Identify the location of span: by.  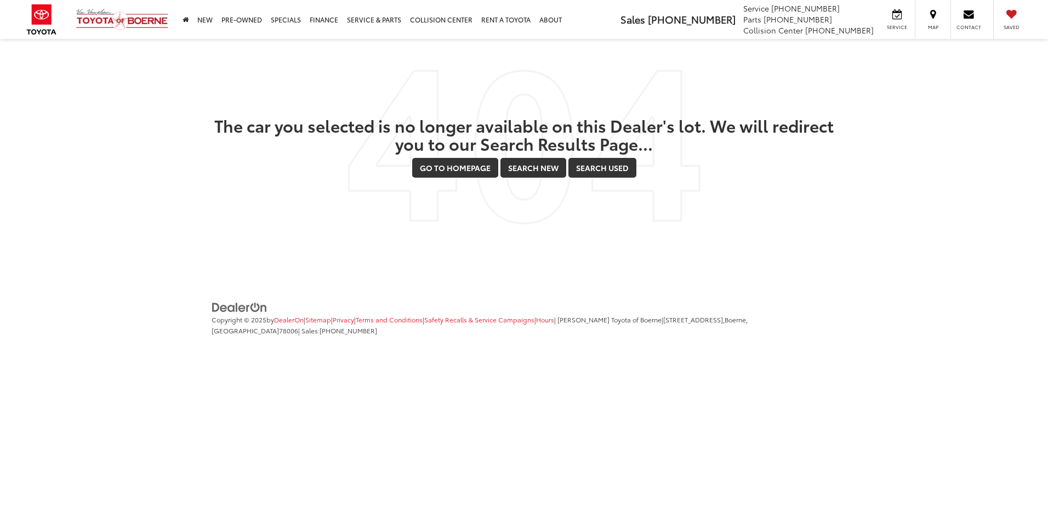
(285, 319).